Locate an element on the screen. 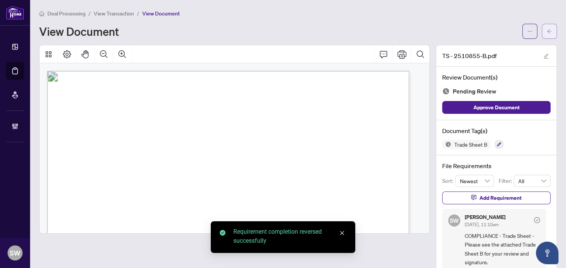 This screenshot has height=268, width=566. span: arrow-left is located at coordinates (550, 31).